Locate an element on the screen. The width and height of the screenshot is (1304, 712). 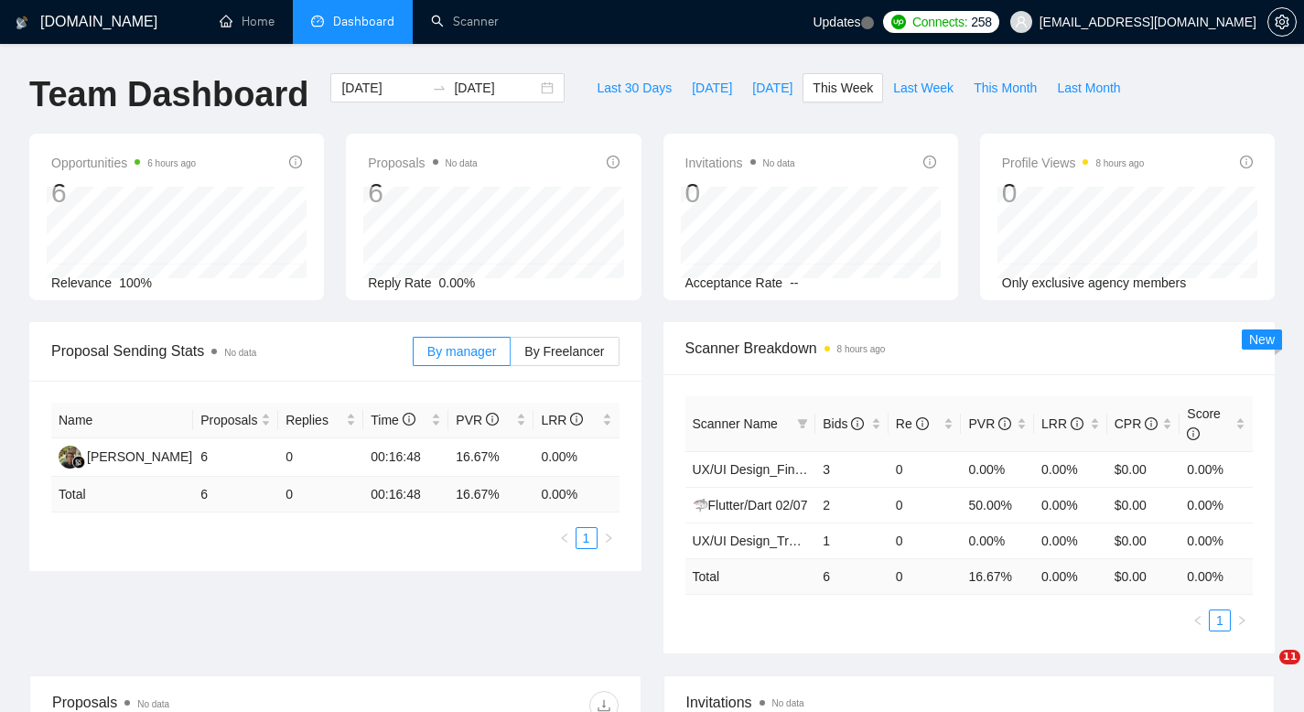
span: CPR is located at coordinates (1136, 424).